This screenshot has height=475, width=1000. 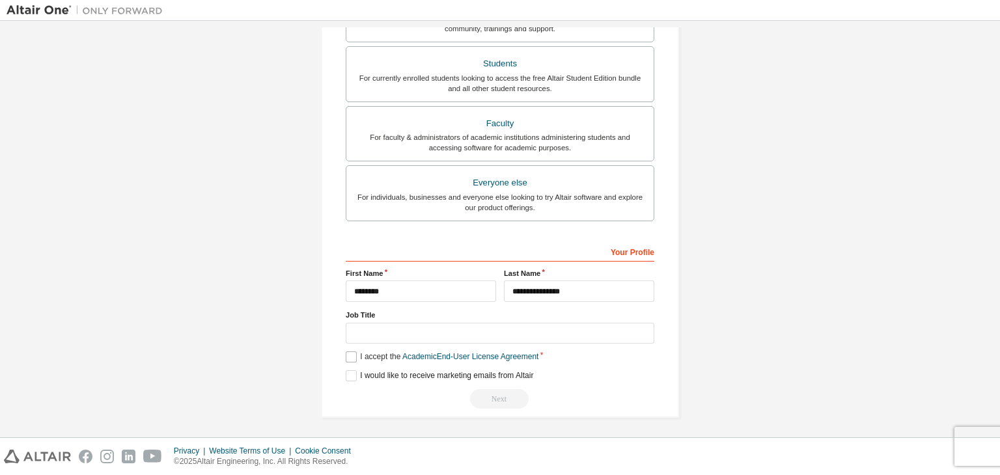 I want to click on img: altair_logo.svg, so click(x=37, y=456).